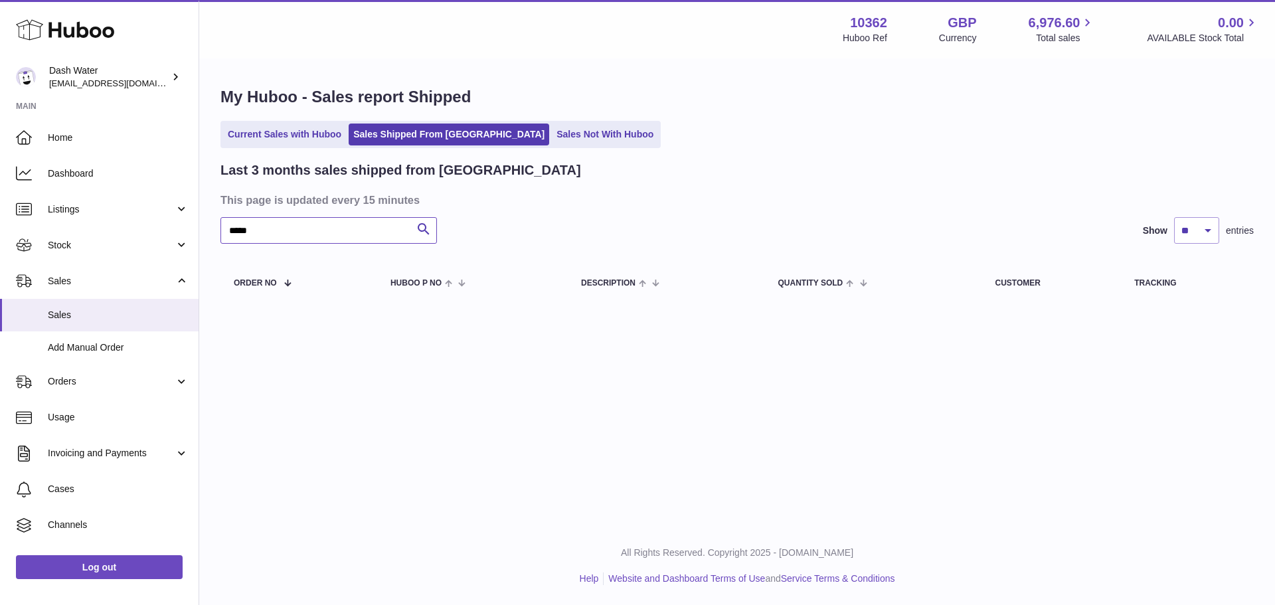  Describe the element at coordinates (118, 417) in the screenshot. I see `span: Usage` at that location.